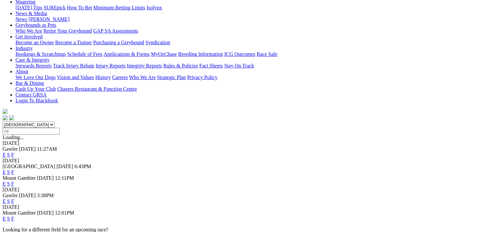 Image resolution: width=492 pixels, height=232 pixels. What do you see at coordinates (34, 65) in the screenshot?
I see `a: Stewards Reports` at bounding box center [34, 65].